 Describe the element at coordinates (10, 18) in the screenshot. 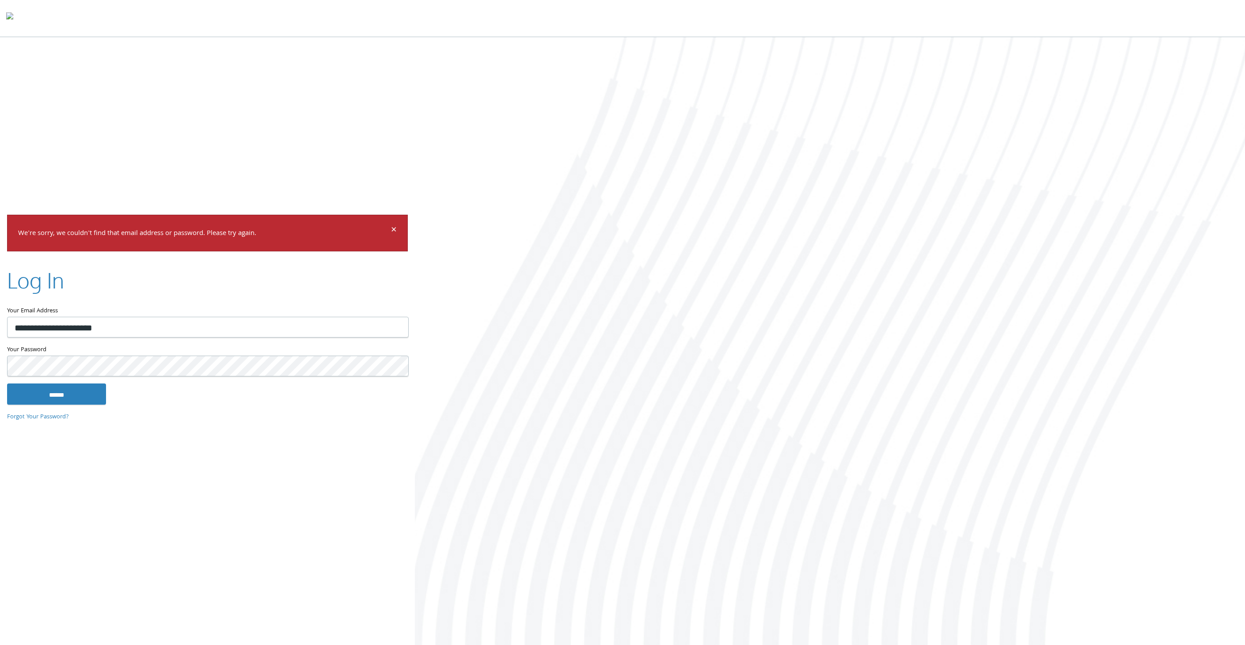

I see `img: todyl-logo-dark.svg` at that location.